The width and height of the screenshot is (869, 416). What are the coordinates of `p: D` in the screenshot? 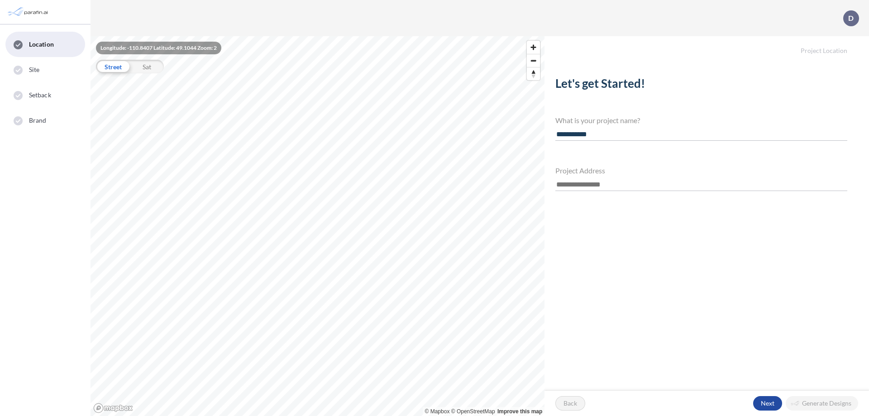 It's located at (851, 18).